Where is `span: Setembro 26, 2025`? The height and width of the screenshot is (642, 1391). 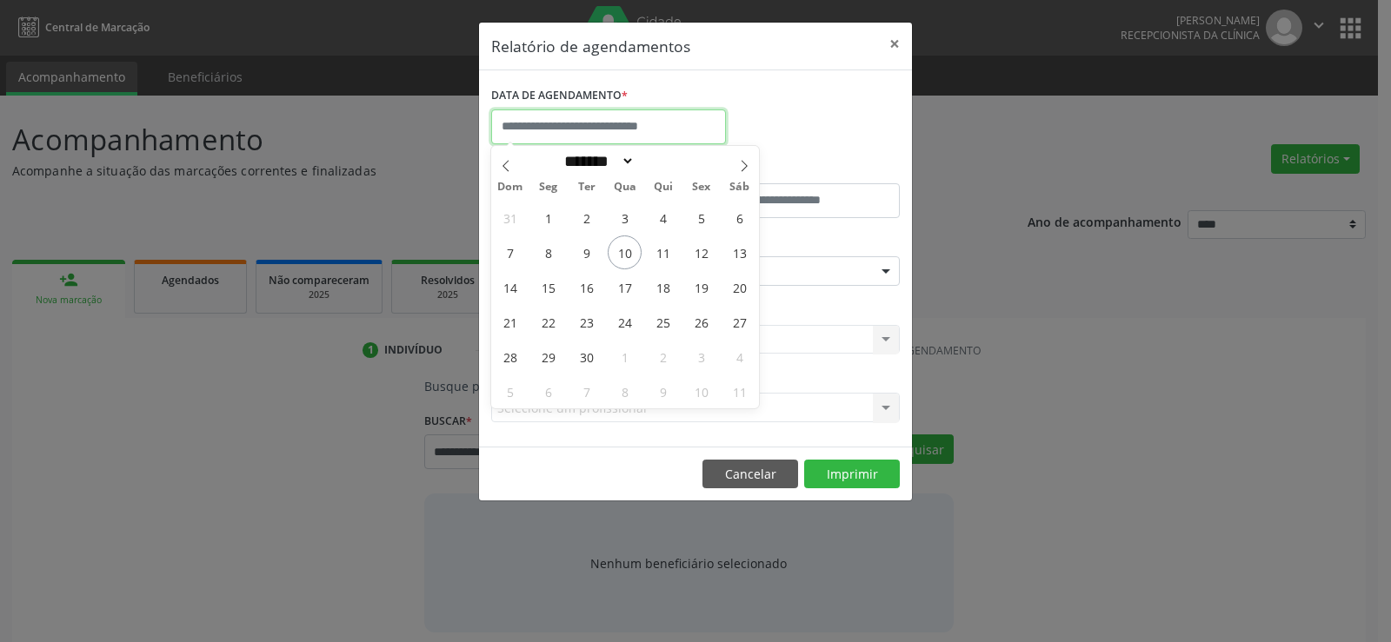
span: Setembro 26, 2025 is located at coordinates (701, 322).